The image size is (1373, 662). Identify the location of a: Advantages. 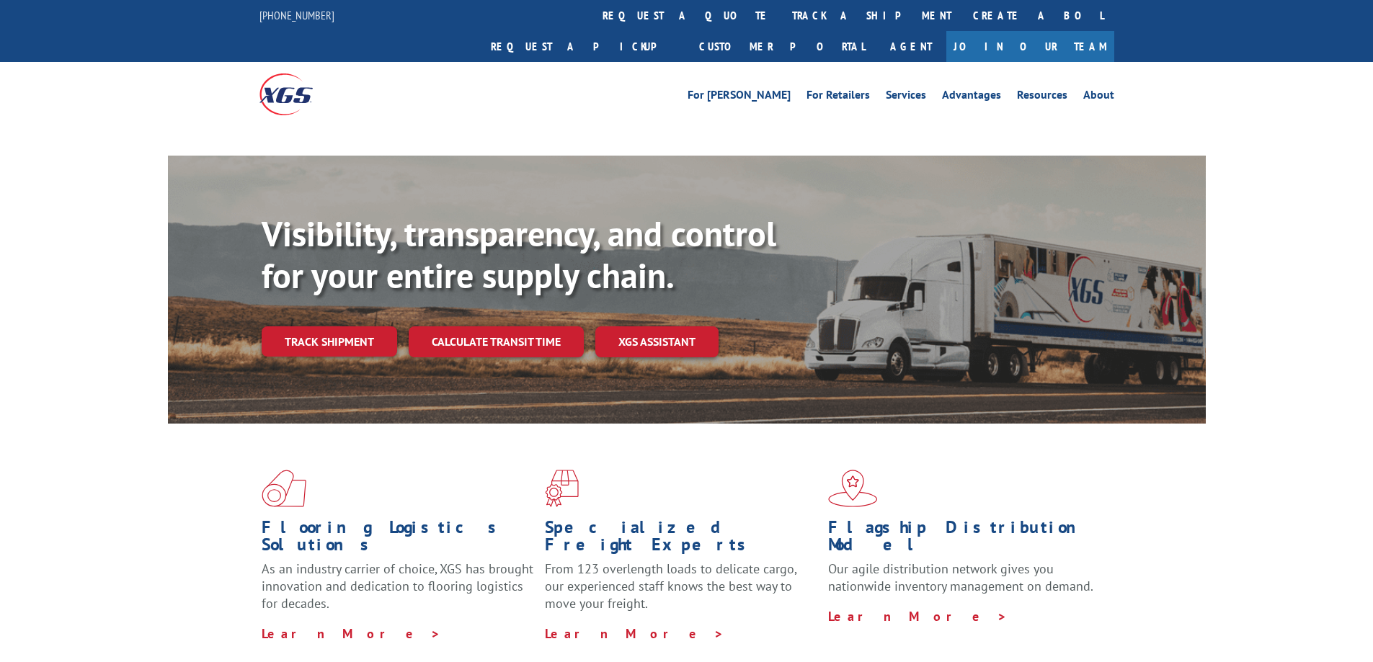
(972, 97).